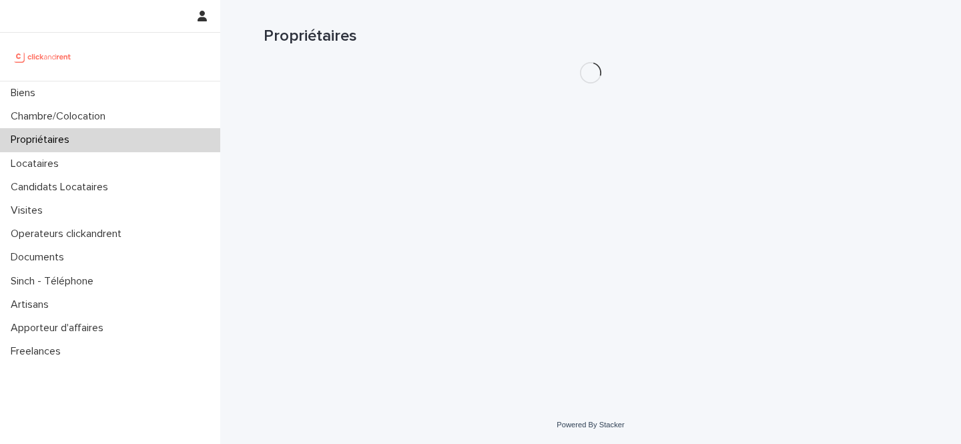 Image resolution: width=961 pixels, height=444 pixels. I want to click on p: Candidats Locataires, so click(62, 187).